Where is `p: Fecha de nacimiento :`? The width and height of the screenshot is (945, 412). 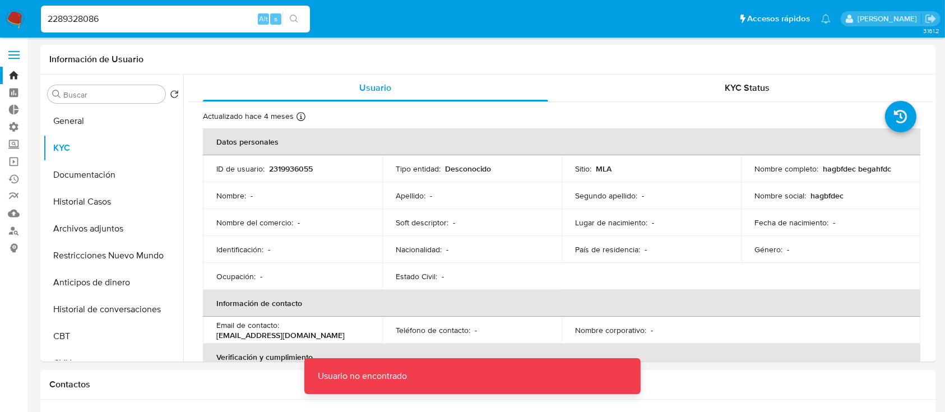
p: Fecha de nacimiento : is located at coordinates (791, 223).